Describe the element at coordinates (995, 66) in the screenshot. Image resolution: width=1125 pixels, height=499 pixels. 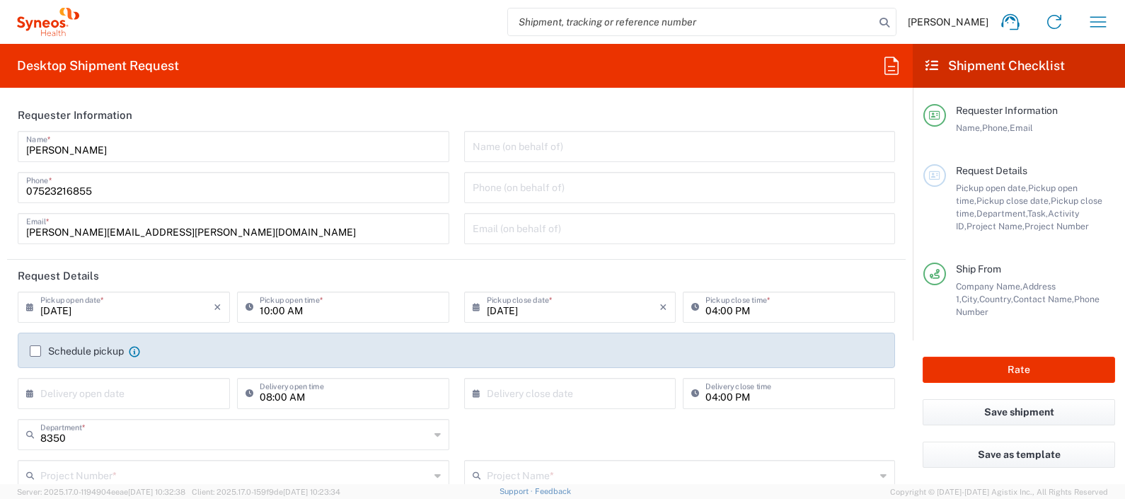
I see `h2: Shipment Checklist` at that location.